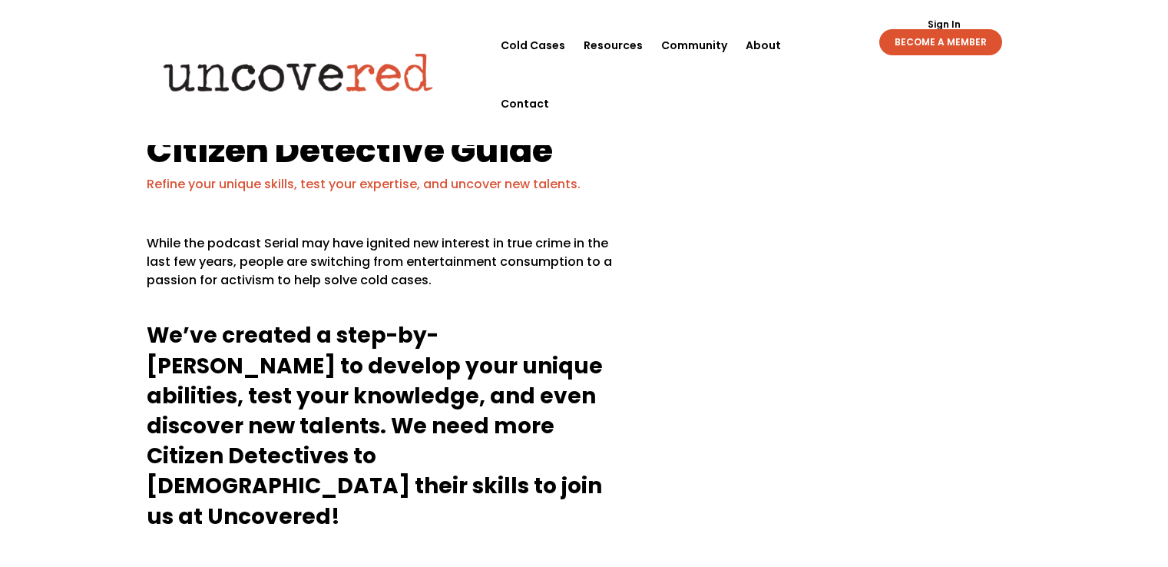 The height and width of the screenshot is (567, 1168). What do you see at coordinates (298, 72) in the screenshot?
I see `img: Uncovered logo` at bounding box center [298, 72].